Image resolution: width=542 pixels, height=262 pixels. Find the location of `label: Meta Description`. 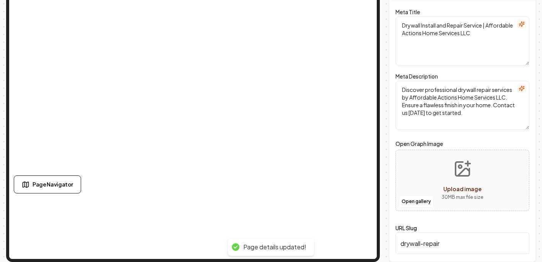

label: Meta Description is located at coordinates (417, 76).